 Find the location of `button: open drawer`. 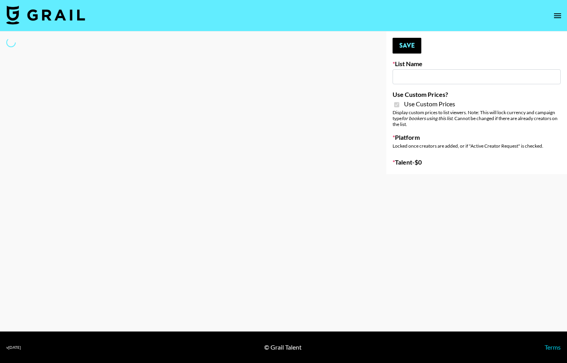

button: open drawer is located at coordinates (557, 16).